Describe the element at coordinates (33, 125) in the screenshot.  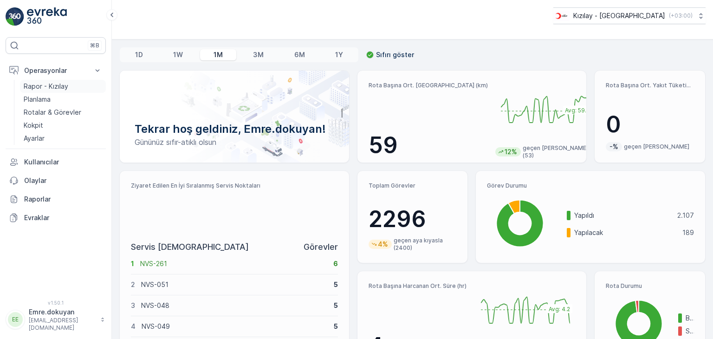
I see `p: Kokpit` at that location.